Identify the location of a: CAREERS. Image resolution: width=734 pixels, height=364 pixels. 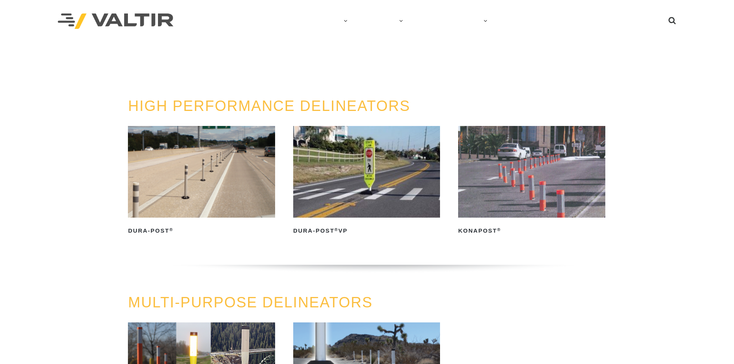
(469, 21).